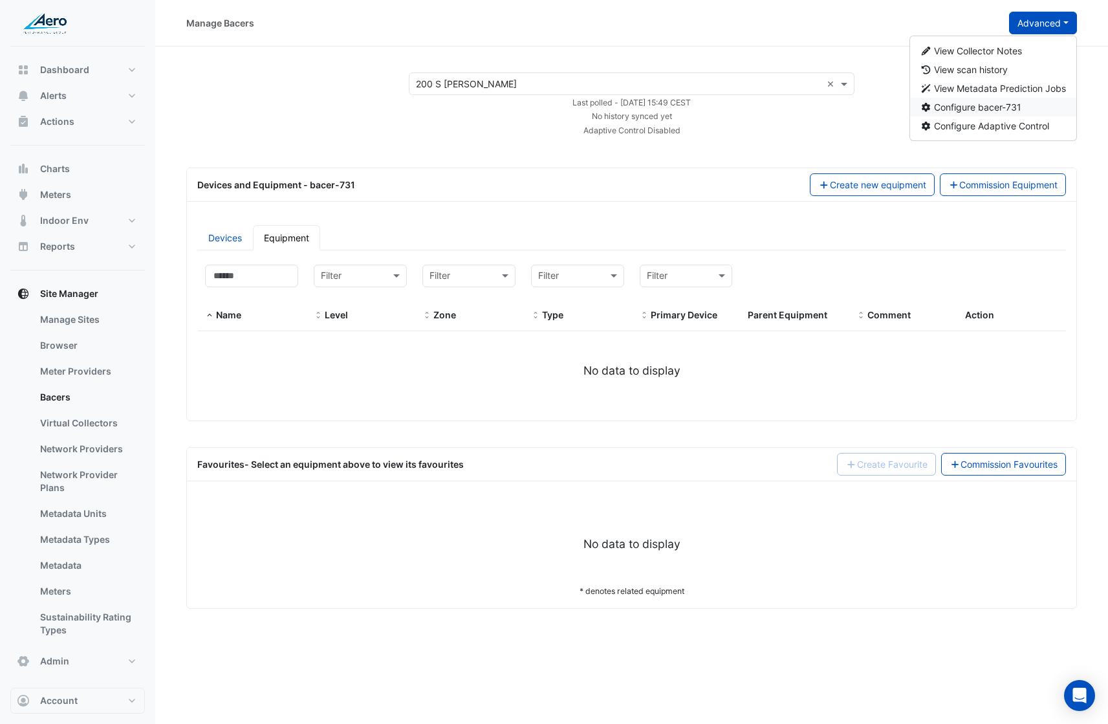 The image size is (1108, 724). Describe the element at coordinates (78, 661) in the screenshot. I see `button: Admin` at that location.